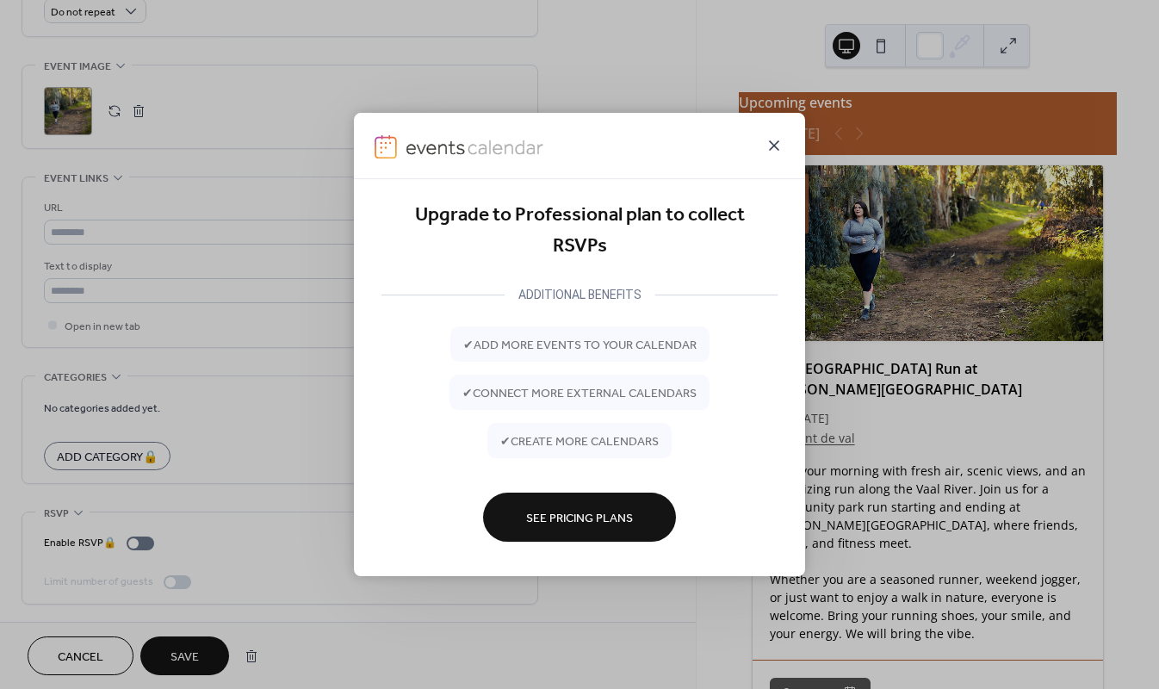 The image size is (1159, 689). Describe the element at coordinates (580, 517) in the screenshot. I see `button: See Pricing Plans` at that location.